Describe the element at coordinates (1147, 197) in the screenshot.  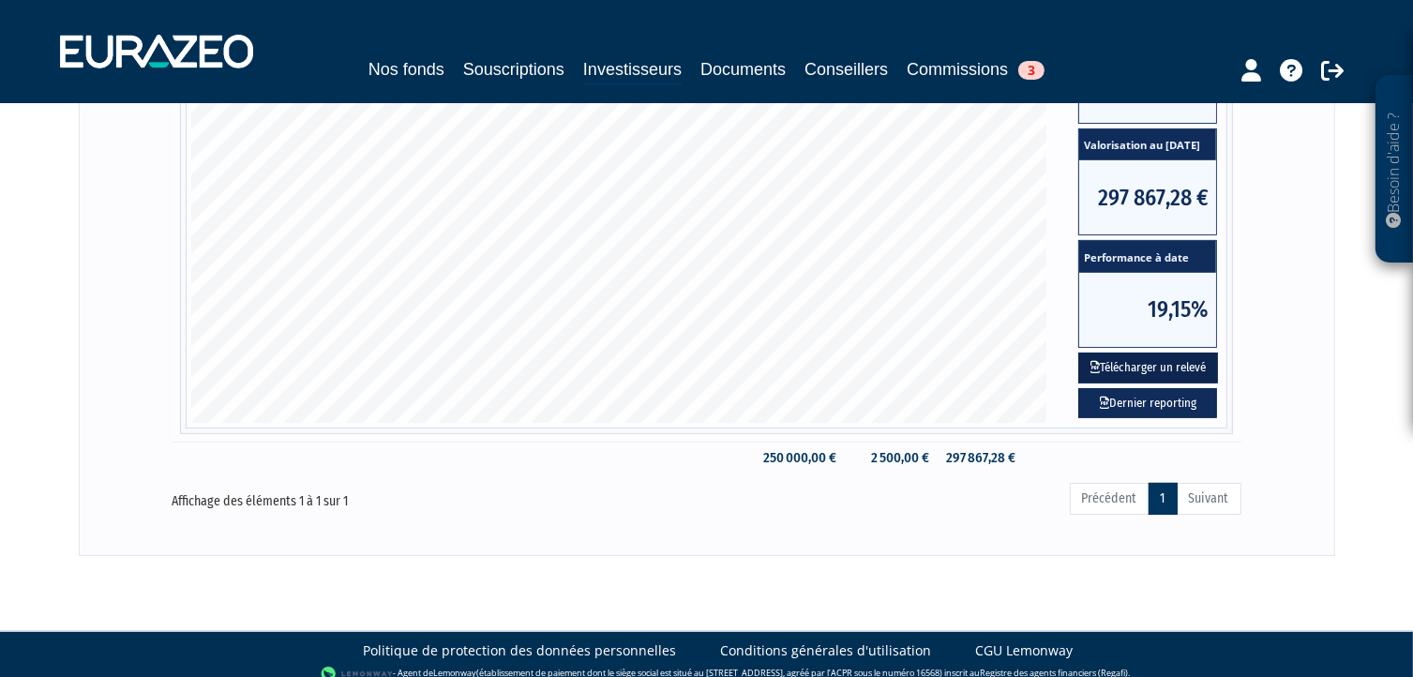
I see `span: 297 867,28 €` at that location.